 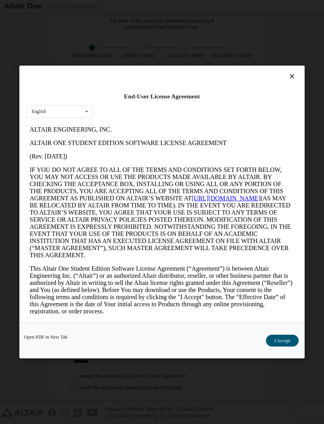 What do you see at coordinates (282, 341) in the screenshot?
I see `button: I Accept` at bounding box center [282, 341].